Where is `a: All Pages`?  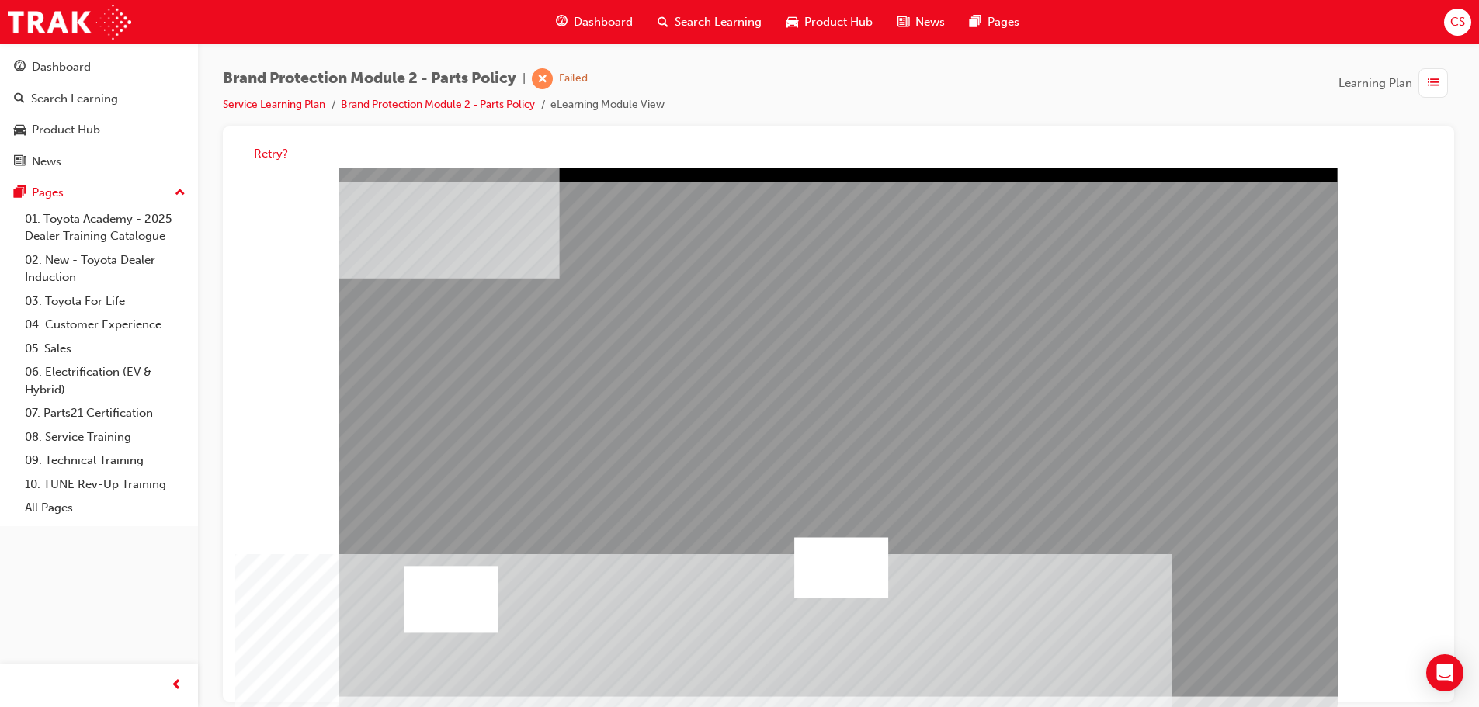 a: All Pages is located at coordinates (105, 508).